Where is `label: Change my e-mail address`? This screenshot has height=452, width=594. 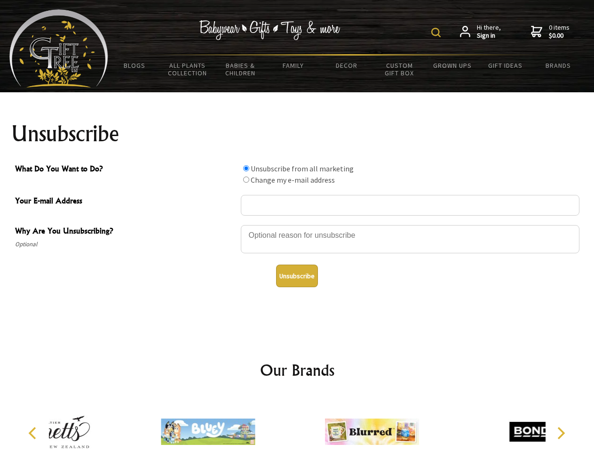 label: Change my e-mail address is located at coordinates (293, 180).